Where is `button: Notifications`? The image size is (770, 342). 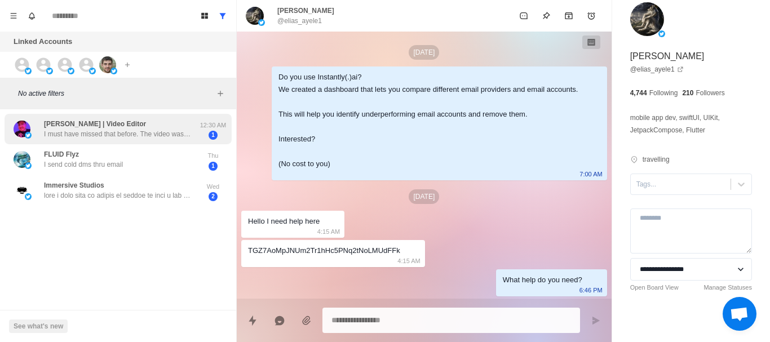 button: Notifications is located at coordinates (32, 16).